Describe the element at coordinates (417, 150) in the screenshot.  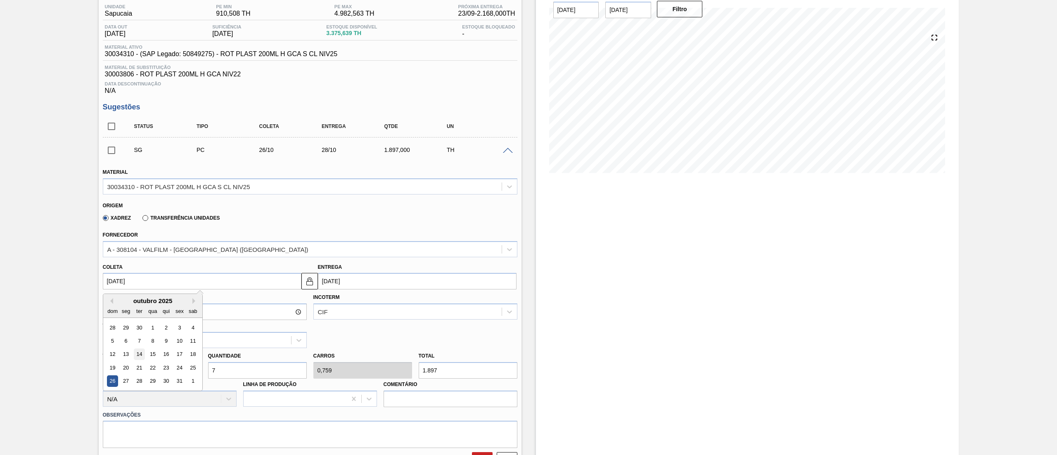
I see `div: 1.897,000` at that location.